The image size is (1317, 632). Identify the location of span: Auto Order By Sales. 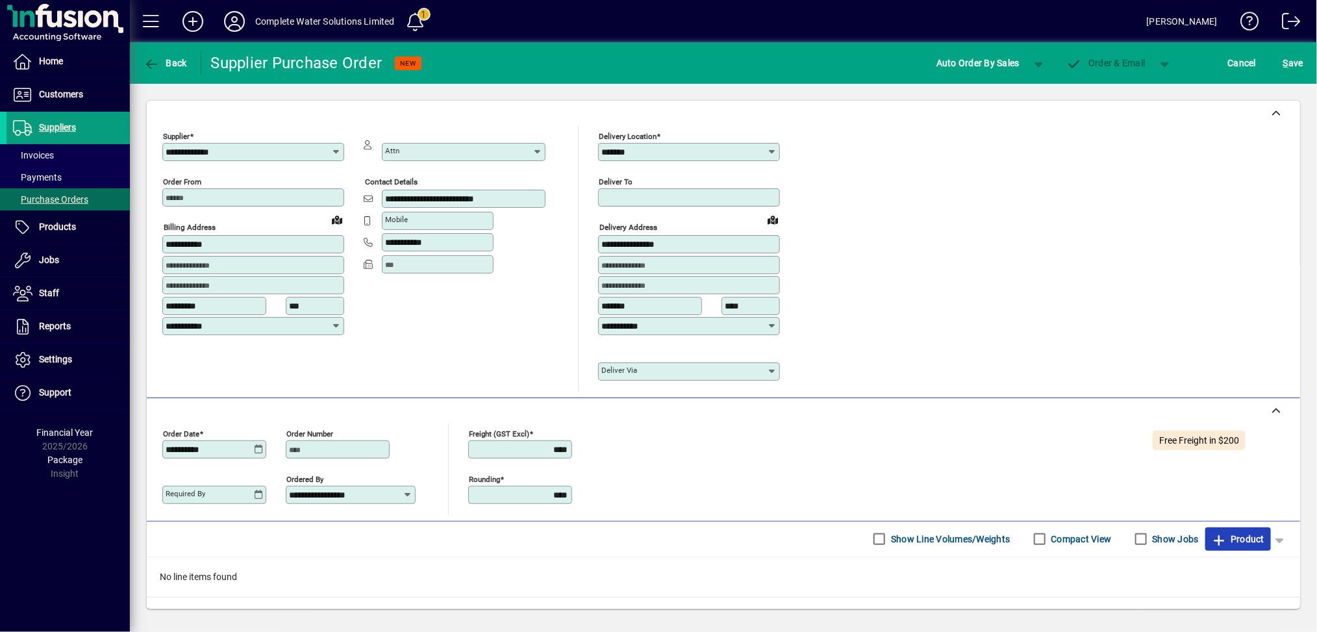
(978, 63).